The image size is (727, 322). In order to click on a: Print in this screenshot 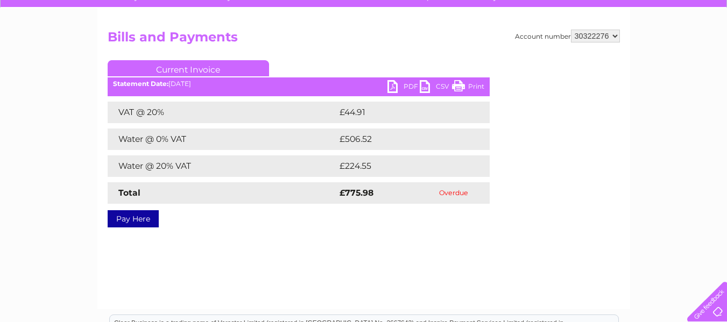, I will do `click(468, 88)`.